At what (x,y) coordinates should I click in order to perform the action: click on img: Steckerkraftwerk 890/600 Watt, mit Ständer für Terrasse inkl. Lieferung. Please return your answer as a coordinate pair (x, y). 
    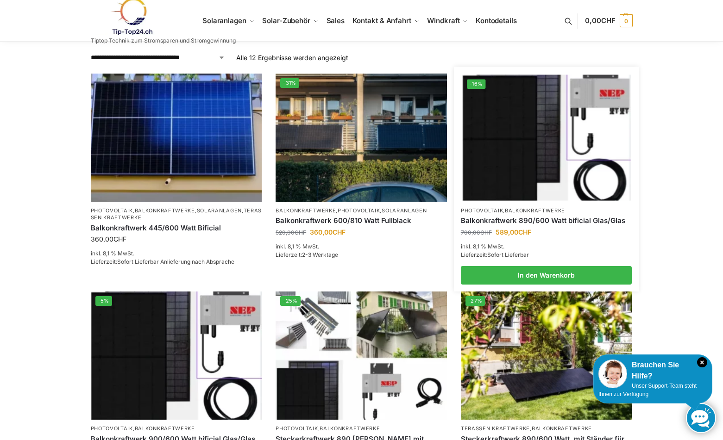
    Looking at the image, I should click on (547, 356).